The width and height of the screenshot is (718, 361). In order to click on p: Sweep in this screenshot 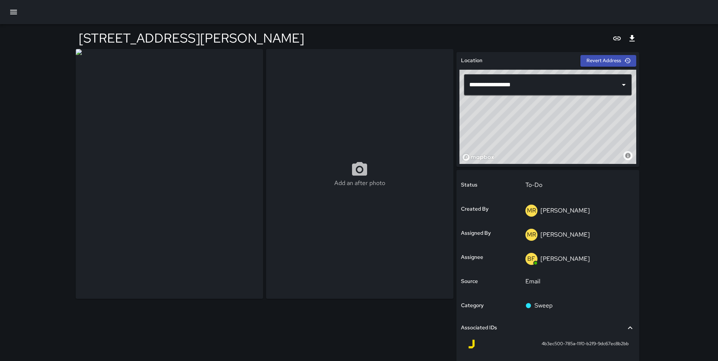, I will do `click(544, 306)`.